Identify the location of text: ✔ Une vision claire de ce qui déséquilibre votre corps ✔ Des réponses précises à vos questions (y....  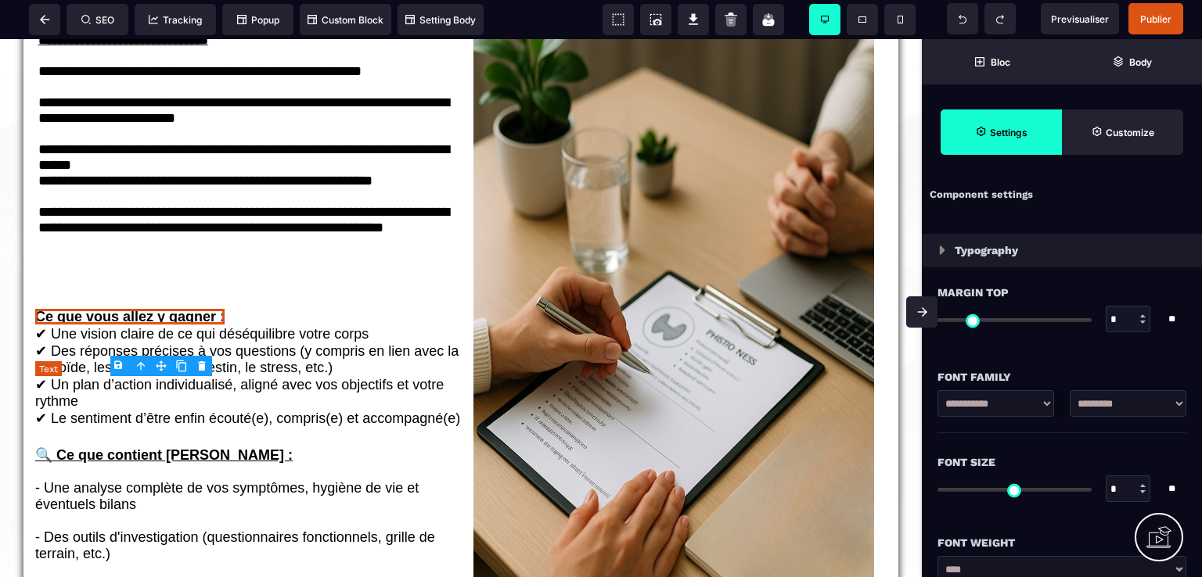
(248, 329).